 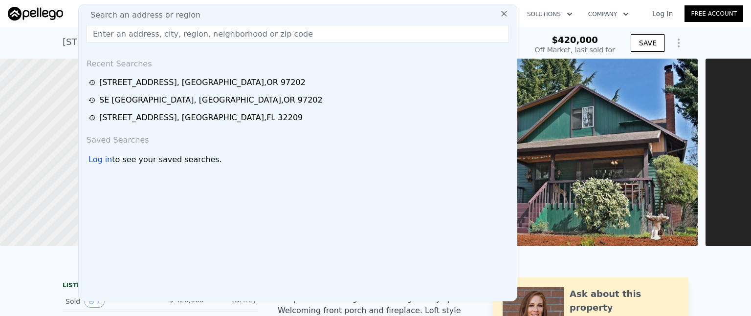 What do you see at coordinates (575, 40) in the screenshot?
I see `span: $420,000` at bounding box center [575, 40].